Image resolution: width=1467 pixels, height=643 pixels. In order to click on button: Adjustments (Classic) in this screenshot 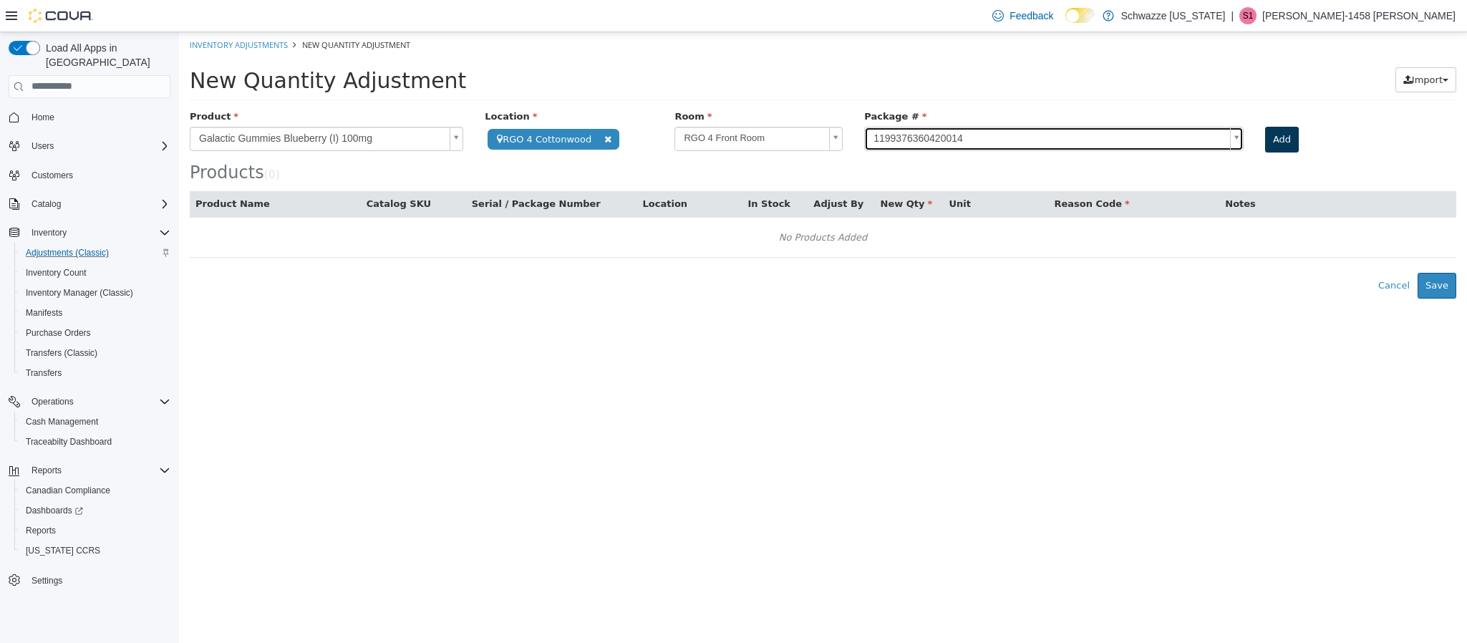, I will do `click(95, 253)`.